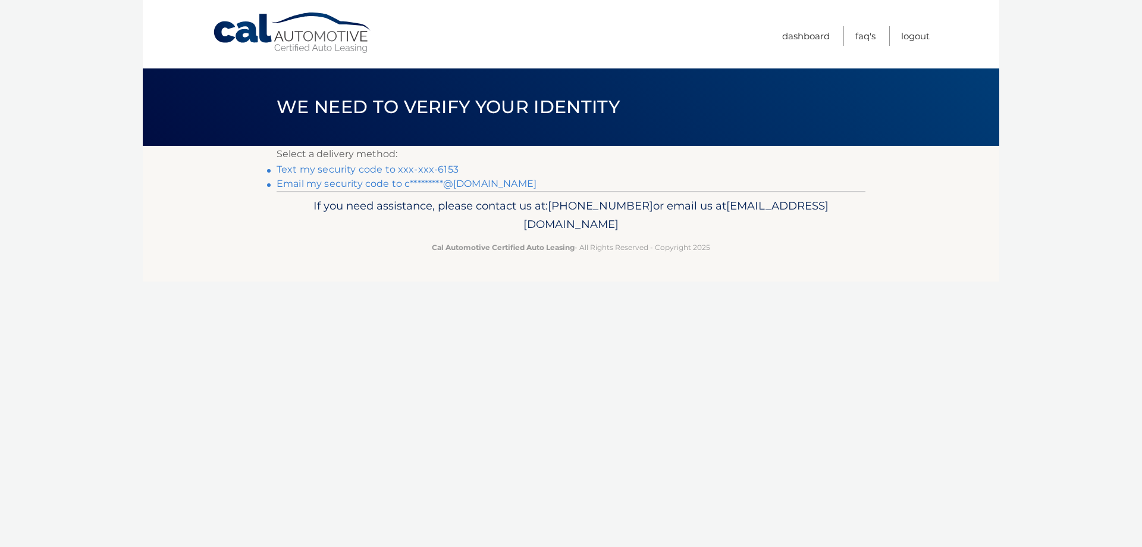 The width and height of the screenshot is (1142, 547). What do you see at coordinates (293, 33) in the screenshot?
I see `a: Cal Automotive` at bounding box center [293, 33].